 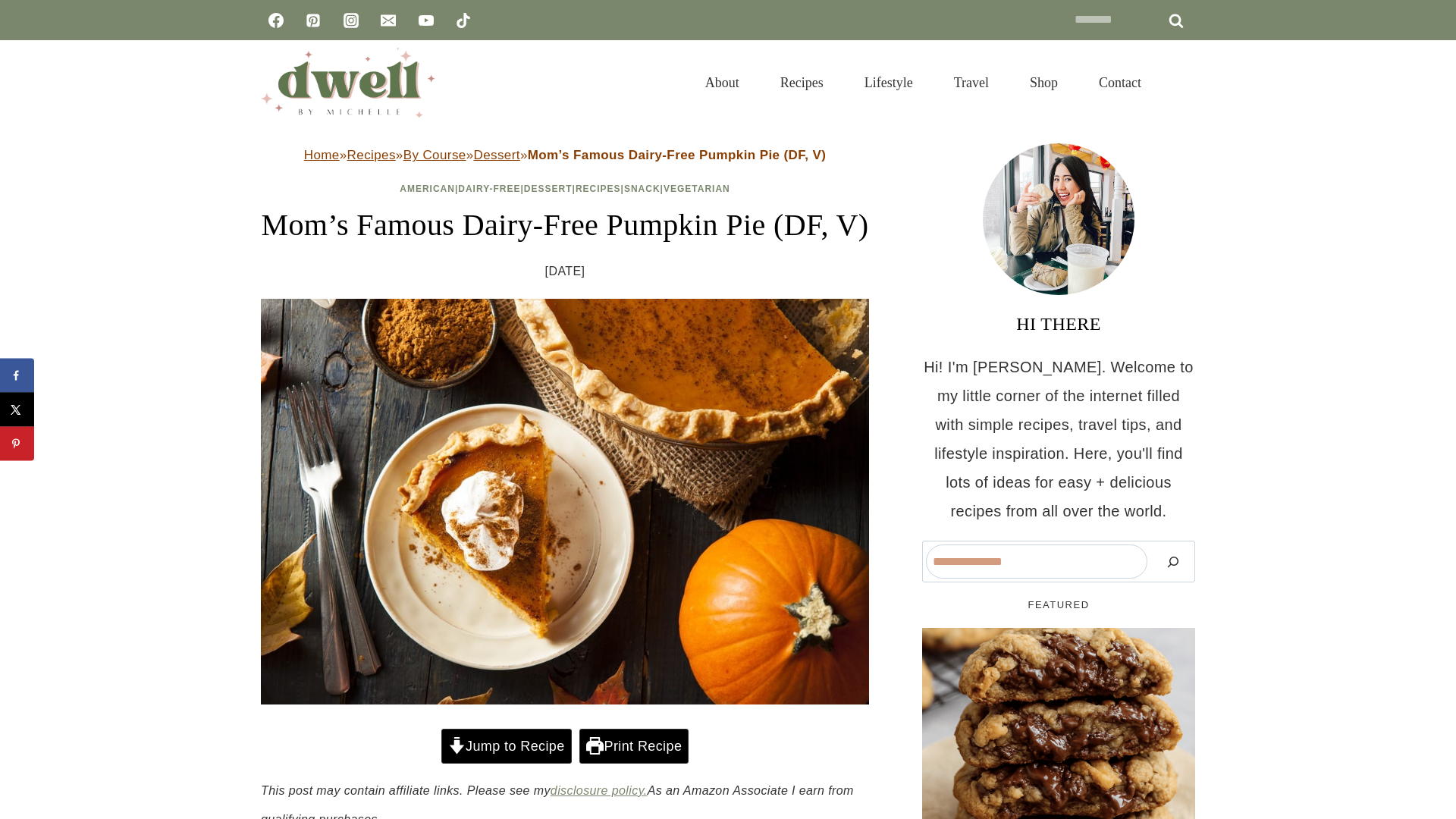 What do you see at coordinates (427, 188) in the screenshot?
I see `a: American` at bounding box center [427, 188].